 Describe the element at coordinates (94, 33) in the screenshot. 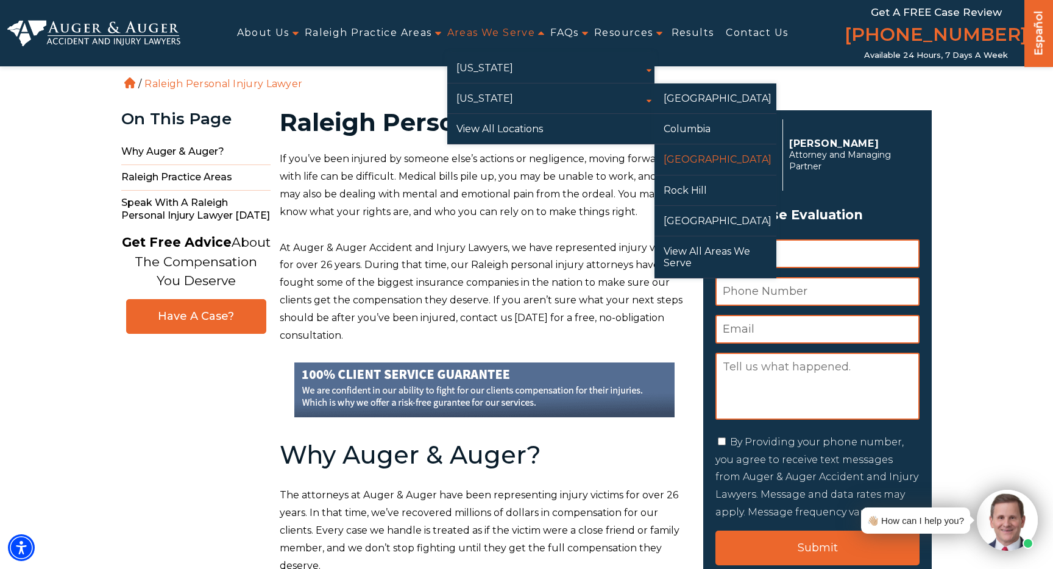

I see `img: Auger & Auger Accident and Injury Lawyers Logo` at that location.